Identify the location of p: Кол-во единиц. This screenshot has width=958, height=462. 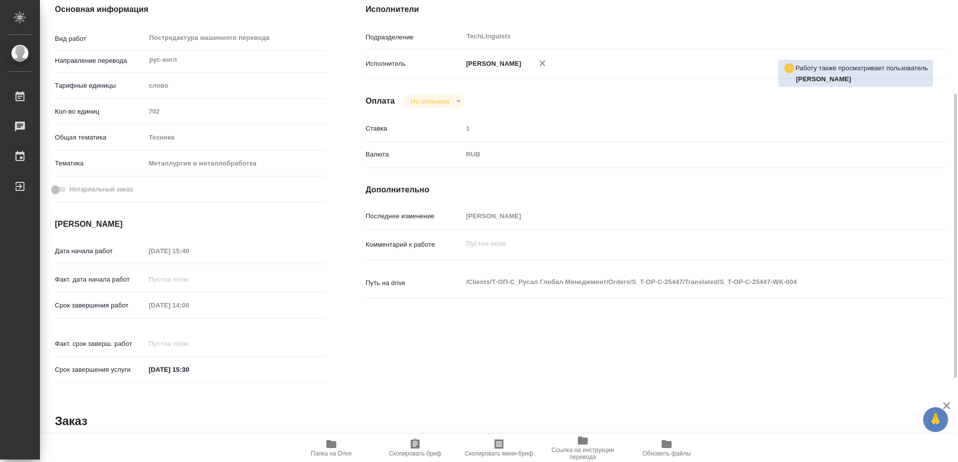
(100, 112).